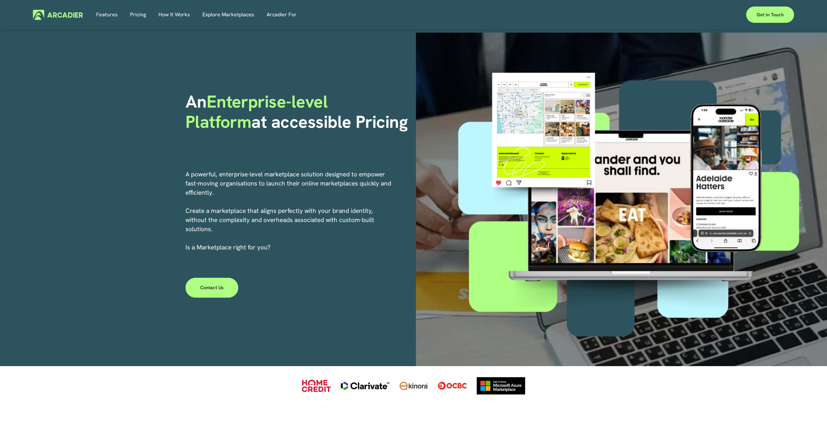 The width and height of the screenshot is (827, 431). What do you see at coordinates (107, 15) in the screenshot?
I see `a: Features` at bounding box center [107, 15].